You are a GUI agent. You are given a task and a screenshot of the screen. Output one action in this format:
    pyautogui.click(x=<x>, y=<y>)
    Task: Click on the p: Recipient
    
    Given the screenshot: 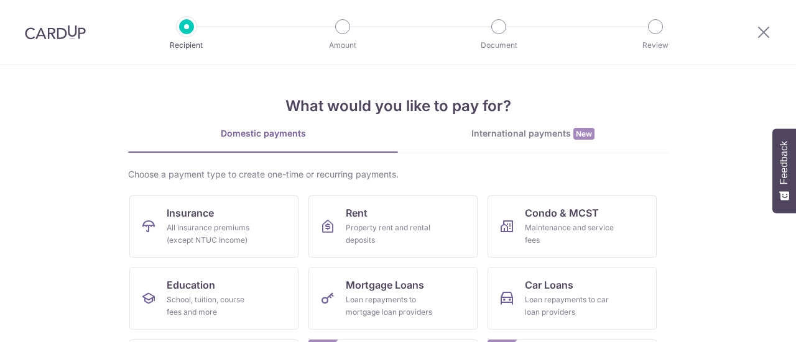 What is the action you would take?
    pyautogui.click(x=186, y=45)
    